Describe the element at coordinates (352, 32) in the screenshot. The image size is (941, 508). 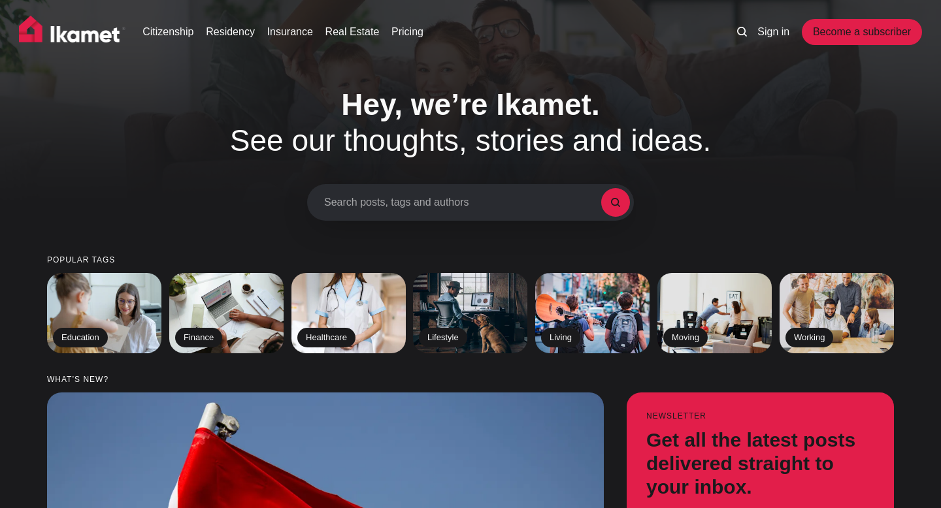
I see `a: Real Estate` at that location.